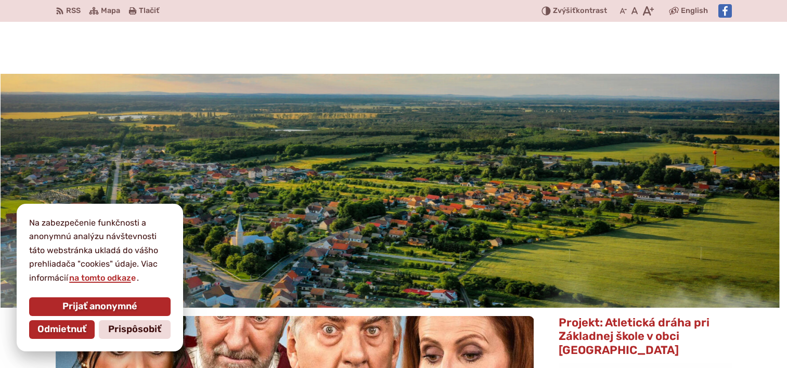  What do you see at coordinates (62, 330) in the screenshot?
I see `span: Odmietnuť` at bounding box center [62, 330].